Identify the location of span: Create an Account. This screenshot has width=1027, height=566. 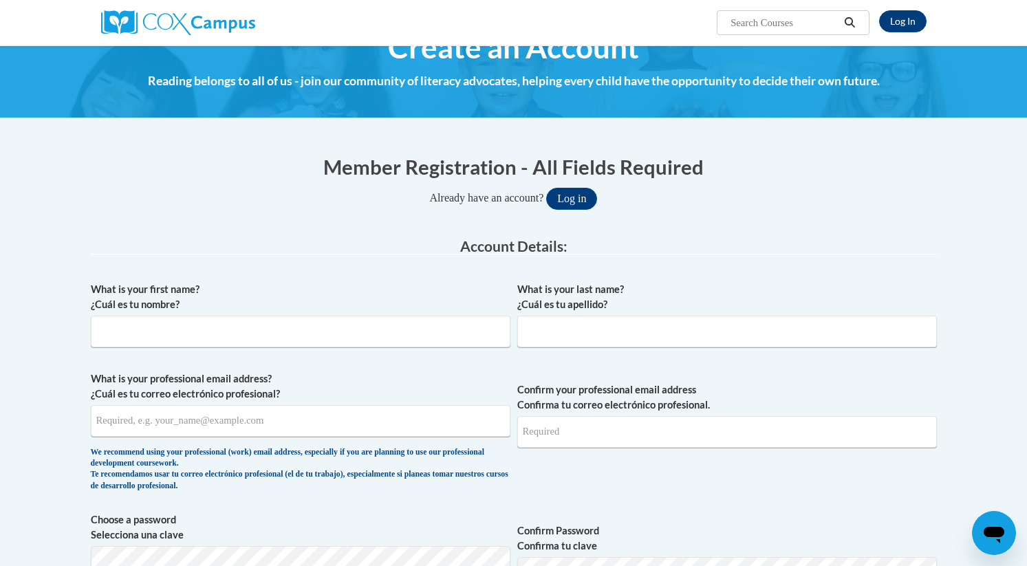
(513, 47).